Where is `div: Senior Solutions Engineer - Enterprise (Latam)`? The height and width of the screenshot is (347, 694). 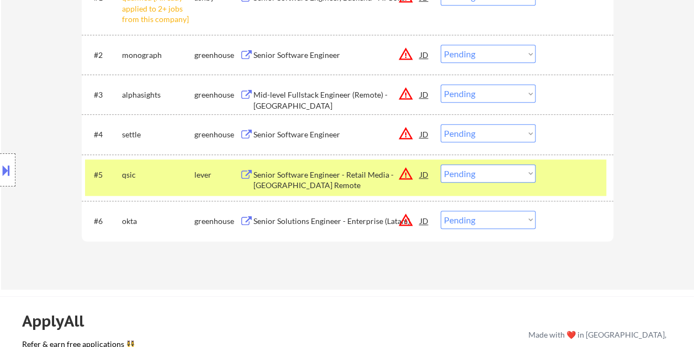 div: Senior Solutions Engineer - Enterprise (Latam) is located at coordinates (337, 221).